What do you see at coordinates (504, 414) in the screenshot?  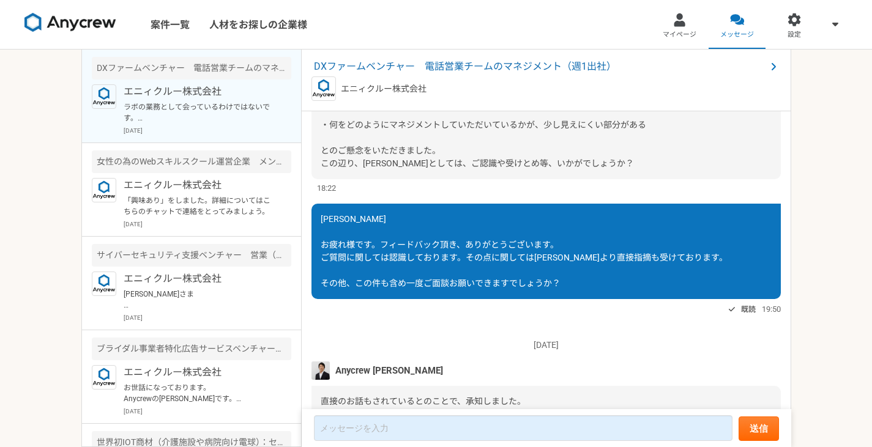 I see `span: 直接のお話もされているとのことで、承知しました。 はい、ぜひお話できればと思いますので、ご都合良いお時間をご指定いただけますでしょうか？` at bounding box center [504, 414].